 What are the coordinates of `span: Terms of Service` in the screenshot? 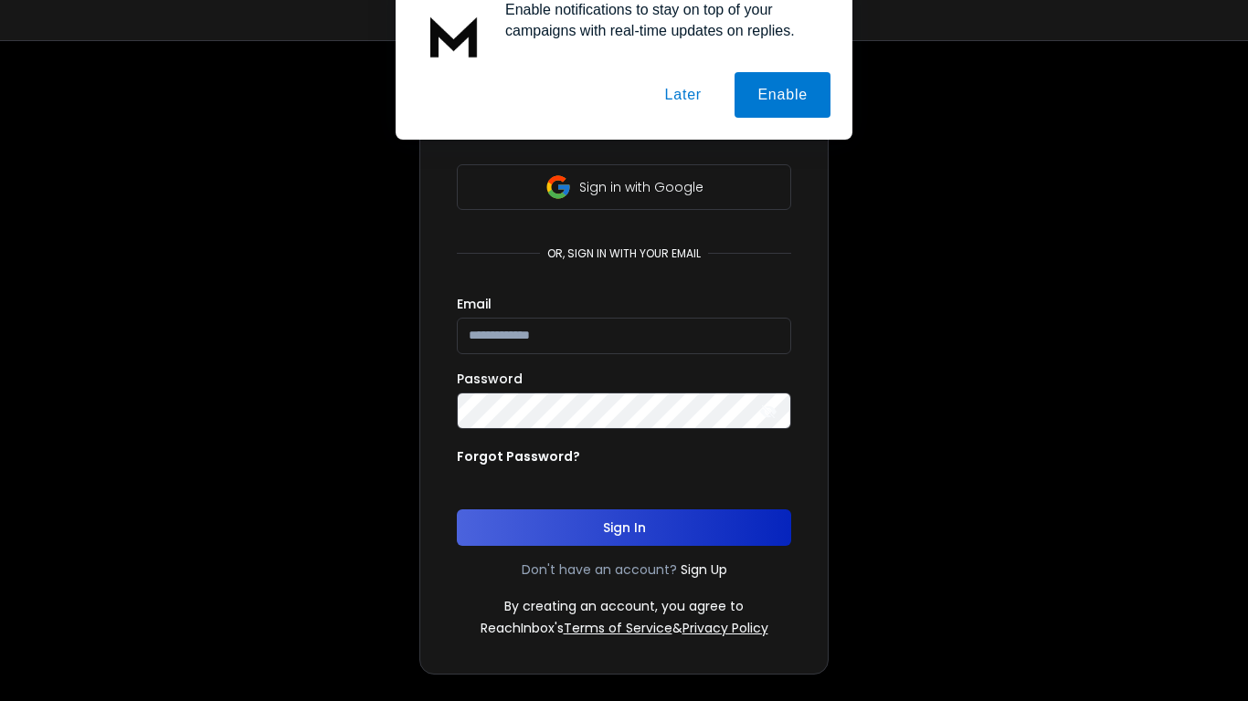 It's located at (617, 628).